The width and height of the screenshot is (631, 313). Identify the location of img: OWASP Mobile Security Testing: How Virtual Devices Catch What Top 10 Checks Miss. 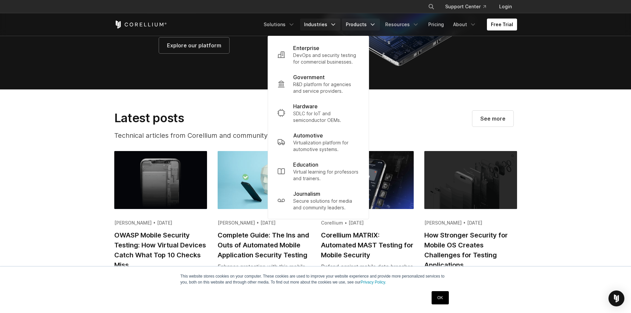
(161, 180).